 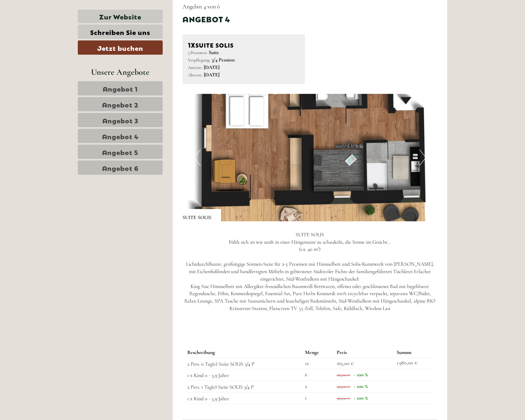 I want to click on span: Angebot 4 von 6, so click(x=201, y=6).